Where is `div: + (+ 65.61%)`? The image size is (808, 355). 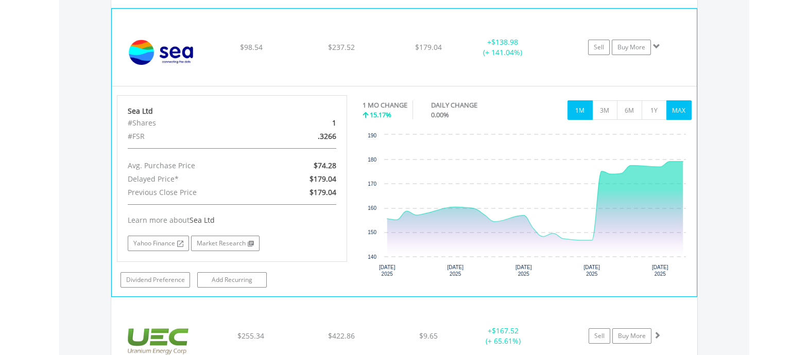 div: + (+ 65.61%) is located at coordinates (503, 336).